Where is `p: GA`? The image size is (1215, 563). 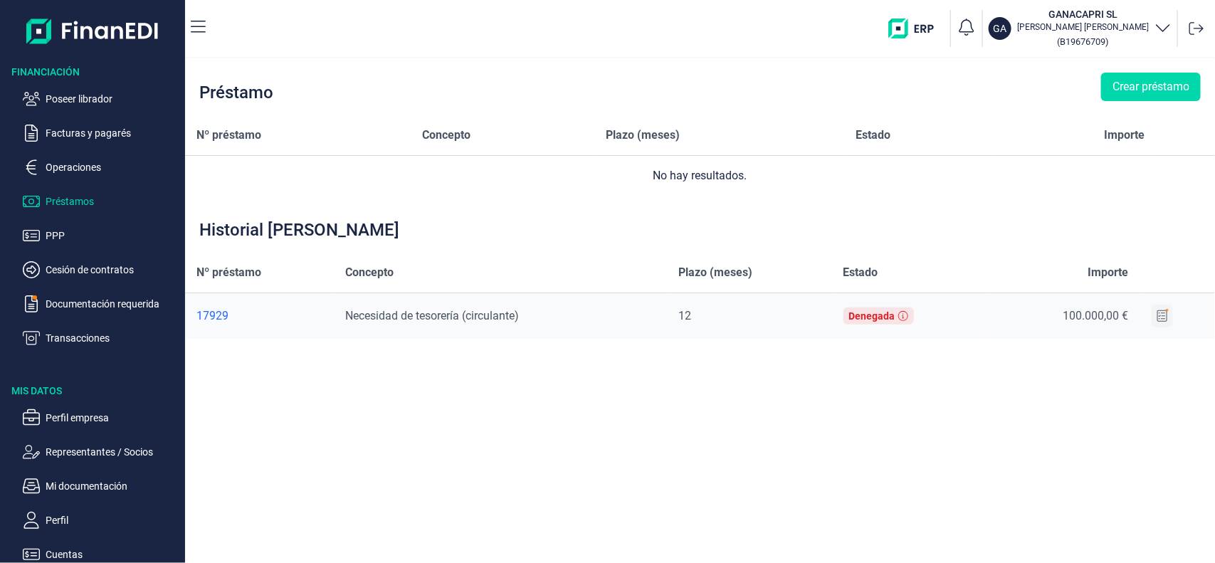
p: GA is located at coordinates (1000, 28).